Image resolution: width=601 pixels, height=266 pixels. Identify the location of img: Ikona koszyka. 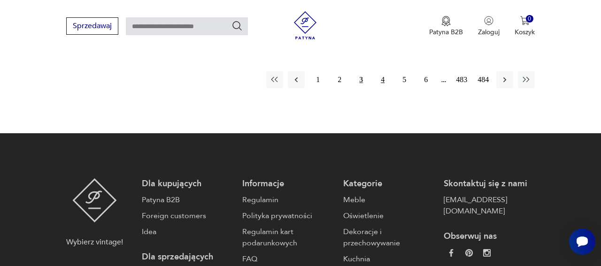
(525, 21).